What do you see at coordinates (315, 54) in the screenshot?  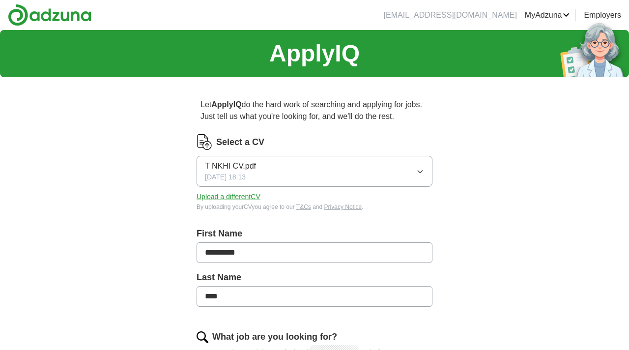 I see `h1: ApplyIQ` at bounding box center [315, 54].